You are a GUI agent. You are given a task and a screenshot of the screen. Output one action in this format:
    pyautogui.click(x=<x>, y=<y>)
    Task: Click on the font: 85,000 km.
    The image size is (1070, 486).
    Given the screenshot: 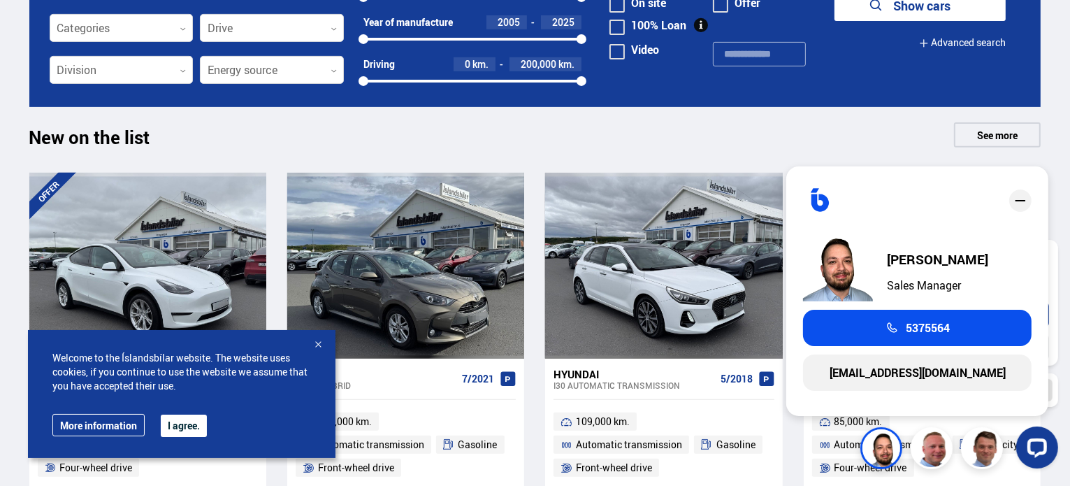 What is the action you would take?
    pyautogui.click(x=858, y=421)
    